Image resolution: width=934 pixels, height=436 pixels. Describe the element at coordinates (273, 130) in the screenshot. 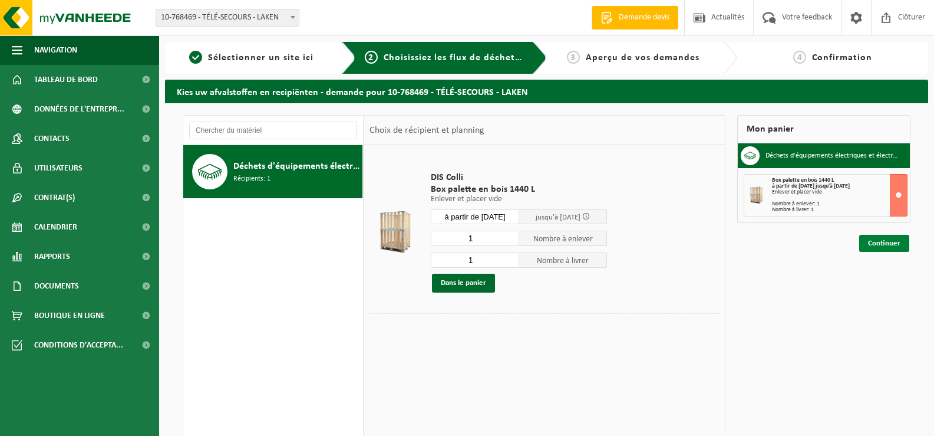

I see `input: Chercher du matériel` at that location.